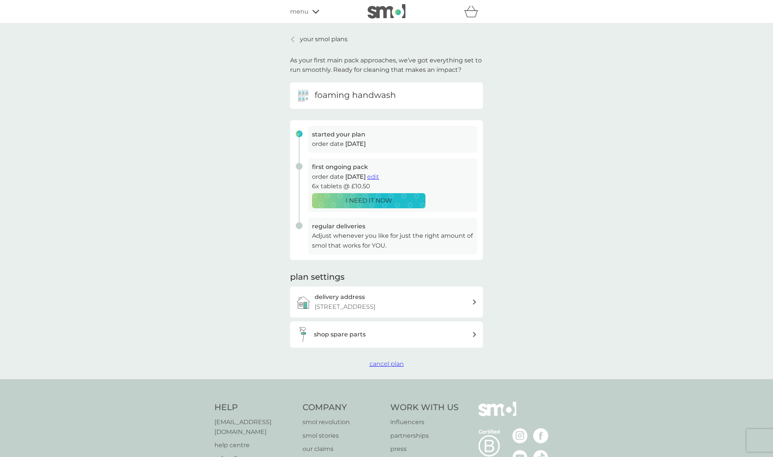 This screenshot has height=457, width=773. What do you see at coordinates (342, 407) in the screenshot?
I see `h4: Company` at bounding box center [342, 407].